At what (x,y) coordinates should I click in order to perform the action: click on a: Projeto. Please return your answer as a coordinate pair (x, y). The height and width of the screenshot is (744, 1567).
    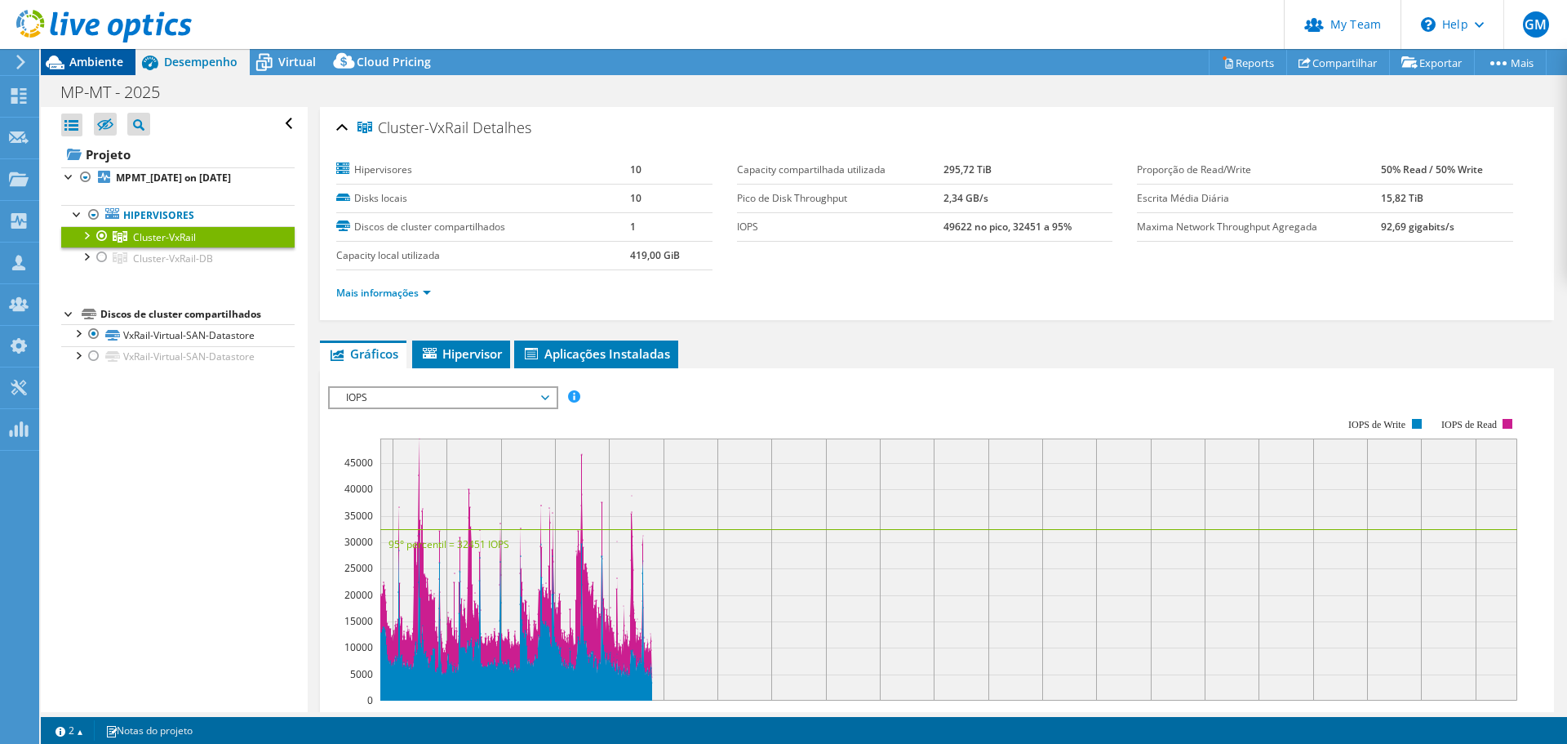
    Looking at the image, I should click on (178, 154).